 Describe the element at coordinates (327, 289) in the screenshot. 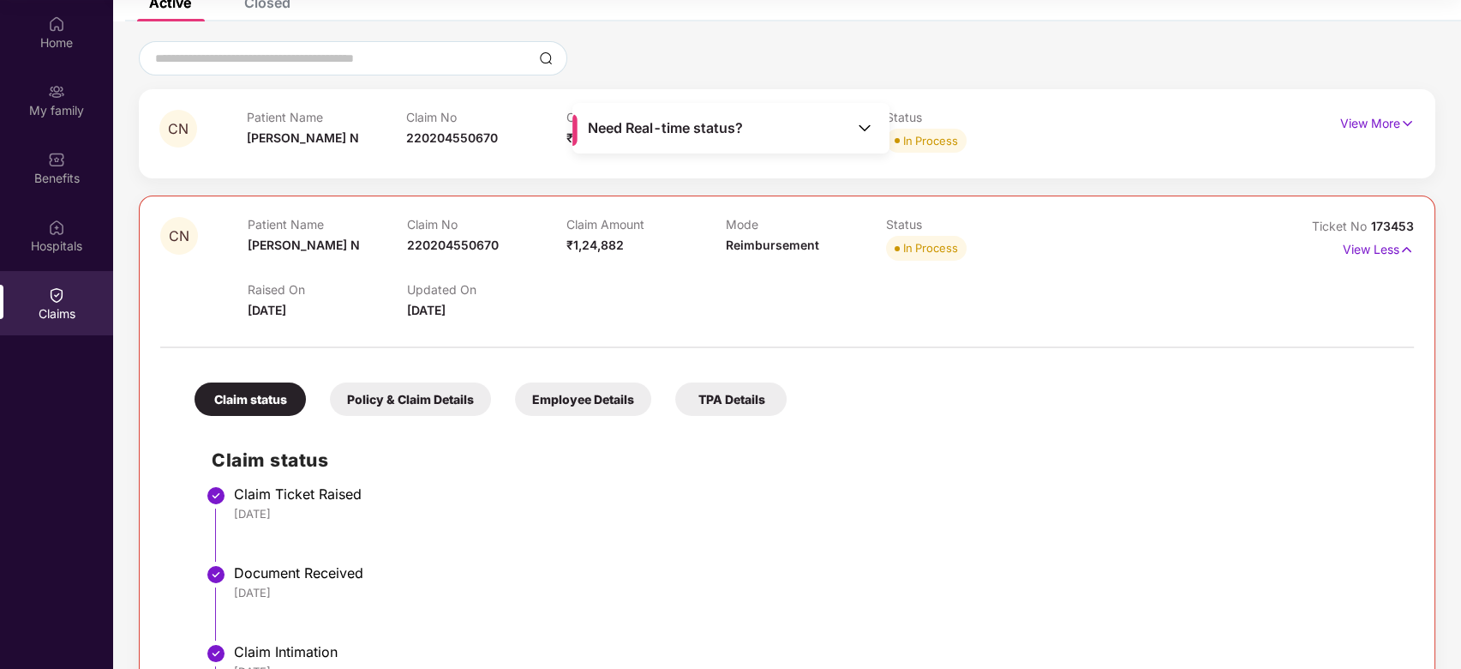

I see `p: Raised On` at that location.